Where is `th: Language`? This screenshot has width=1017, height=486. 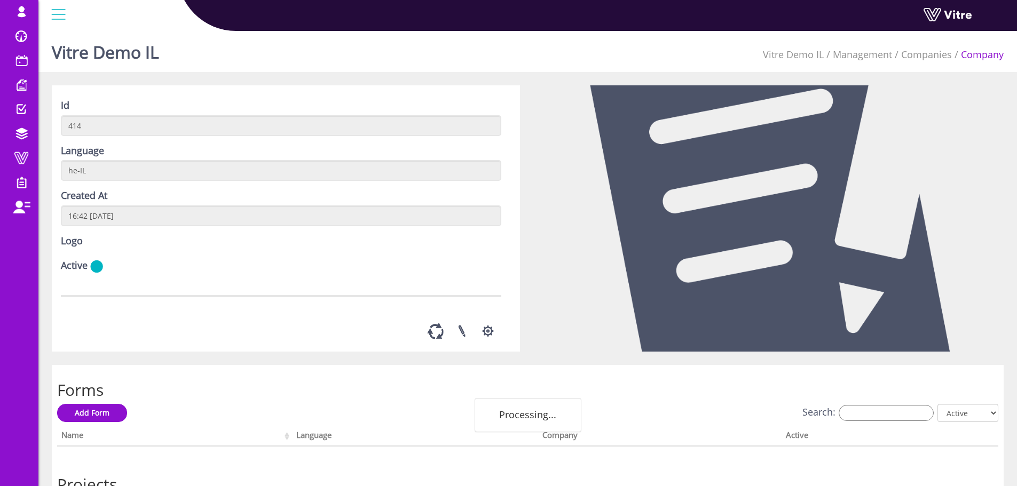
th: Language is located at coordinates (415, 437).